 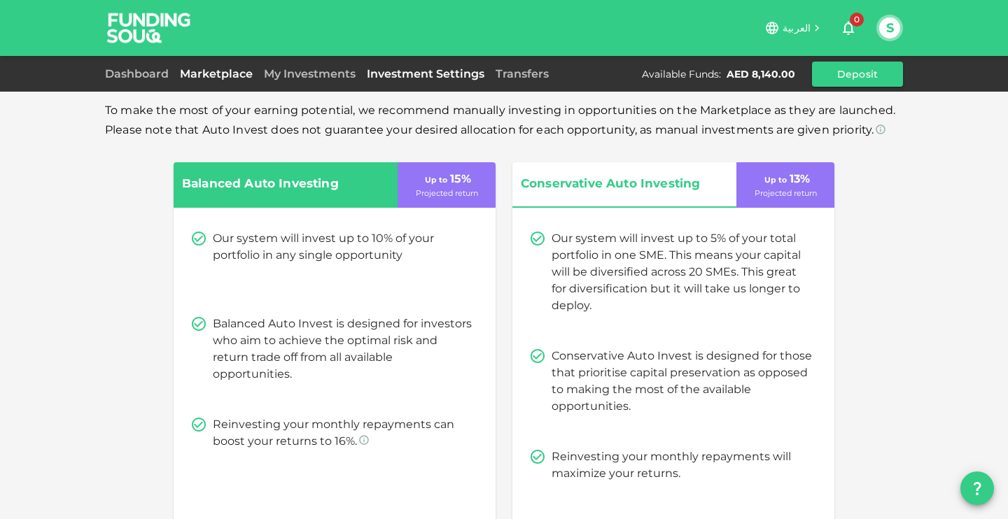 What do you see at coordinates (216, 73) in the screenshot?
I see `a: Marketplace` at bounding box center [216, 73].